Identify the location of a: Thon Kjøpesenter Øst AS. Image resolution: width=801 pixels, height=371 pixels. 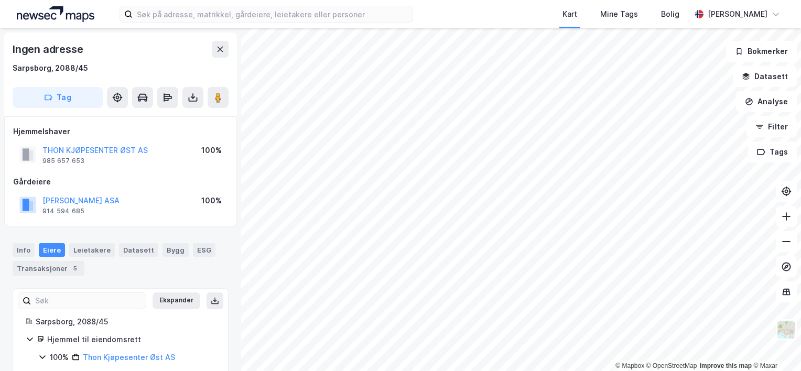
(129, 357).